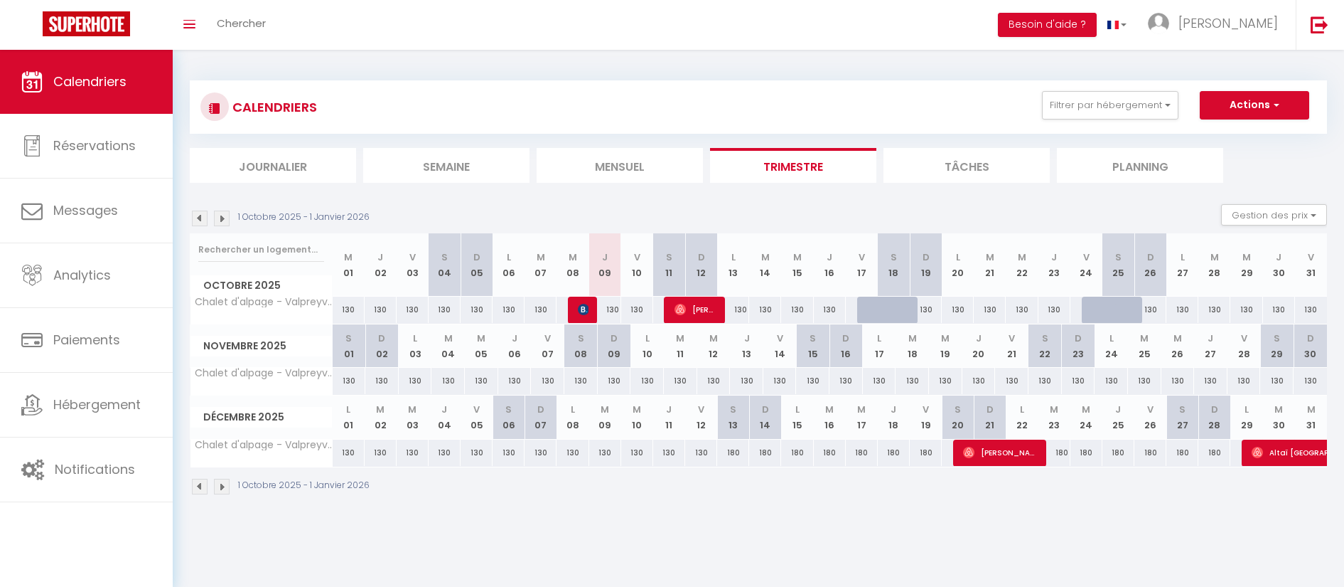 The width and height of the screenshot is (1344, 587). What do you see at coordinates (614, 346) in the screenshot?
I see `th: 09` at bounding box center [614, 346].